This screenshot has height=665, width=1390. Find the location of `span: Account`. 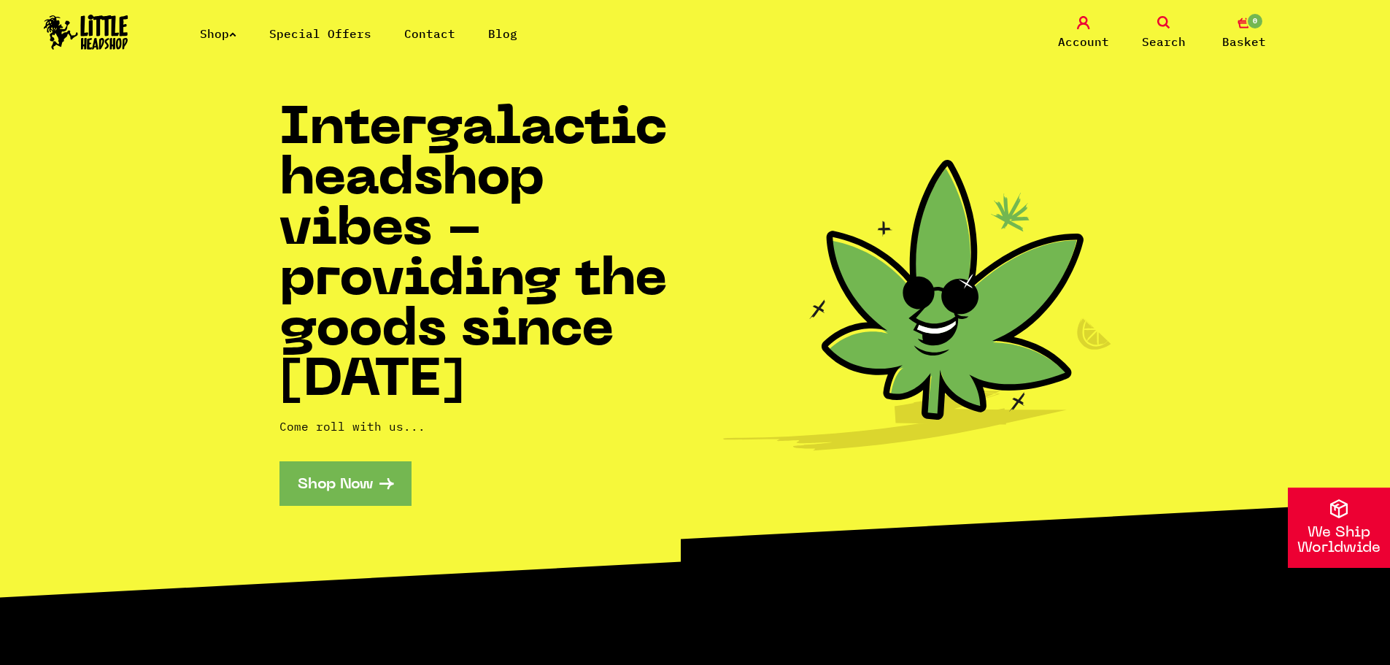

span: Account is located at coordinates (1084, 42).